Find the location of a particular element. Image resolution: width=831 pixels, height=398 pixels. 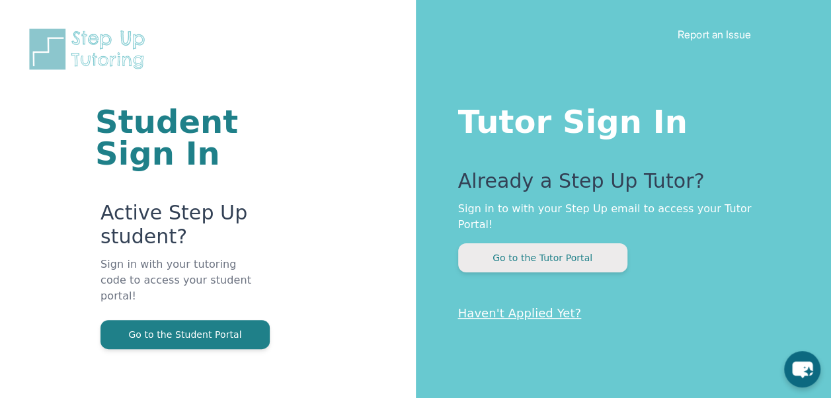

button: Go to the Tutor Portal is located at coordinates (543, 258).